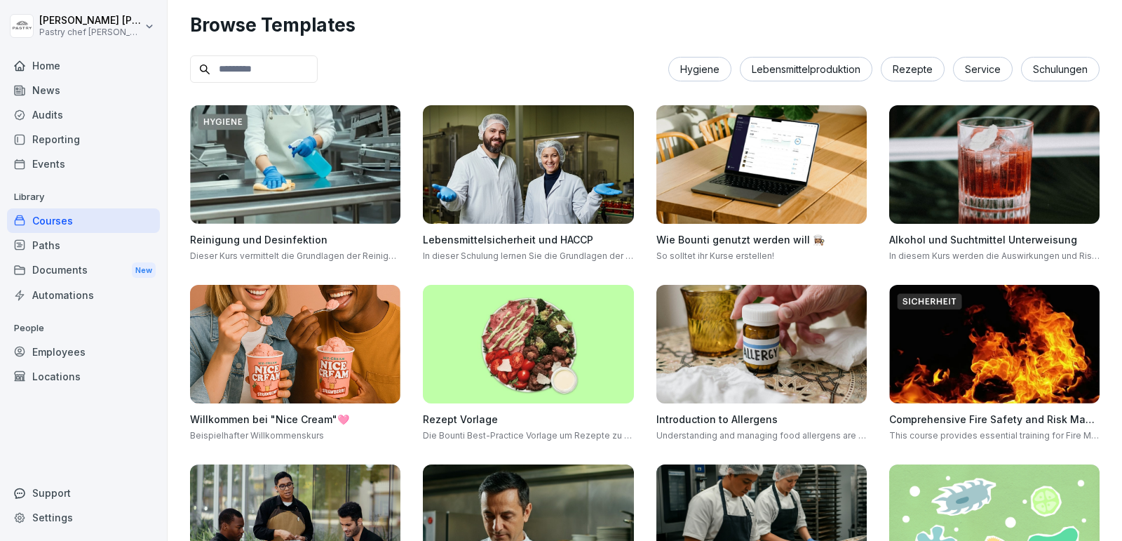  I want to click on img: np8timnq3qj8z7jdjwtlli73.png, so click(528, 164).